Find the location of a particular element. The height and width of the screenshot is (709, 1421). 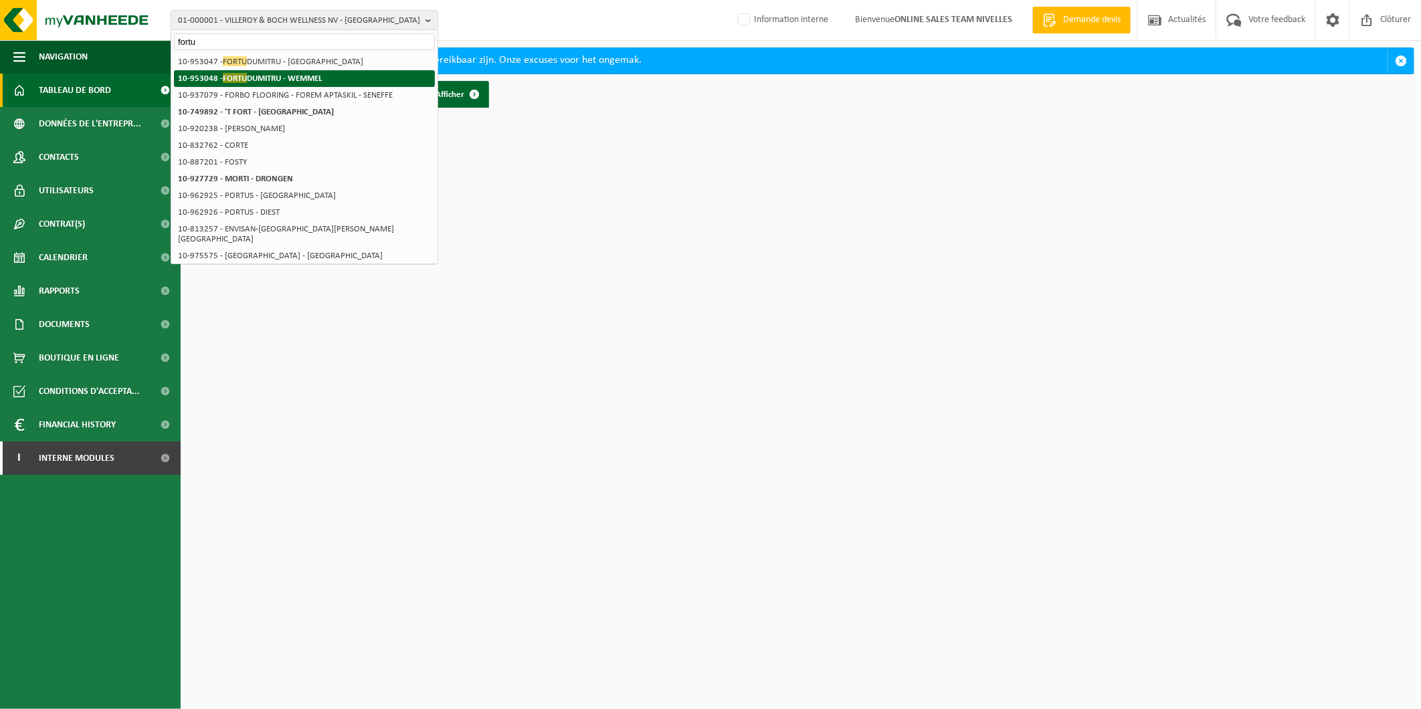

span: Rapports is located at coordinates (59, 291).